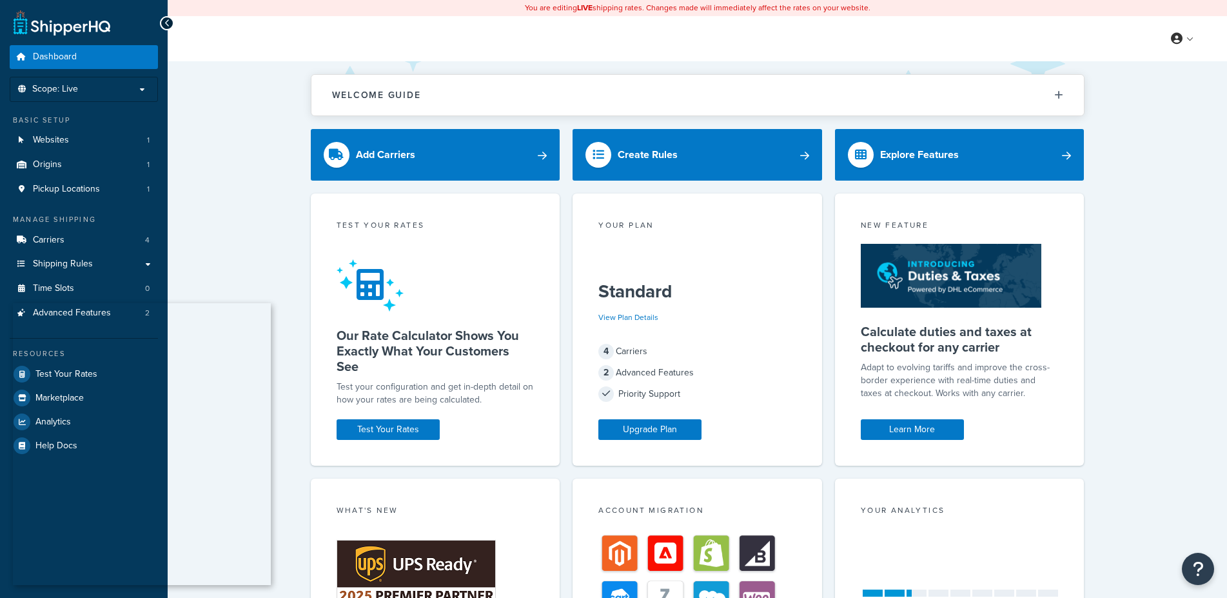 Image resolution: width=1227 pixels, height=598 pixels. Describe the element at coordinates (960, 339) in the screenshot. I see `h5: Calculate duties and taxes at checkout for any carrier` at that location.